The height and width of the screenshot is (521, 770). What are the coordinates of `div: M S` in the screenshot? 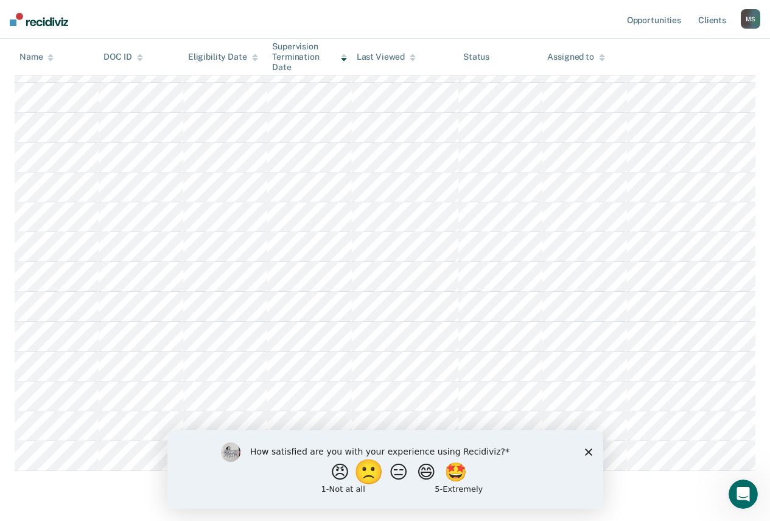 It's located at (751, 19).